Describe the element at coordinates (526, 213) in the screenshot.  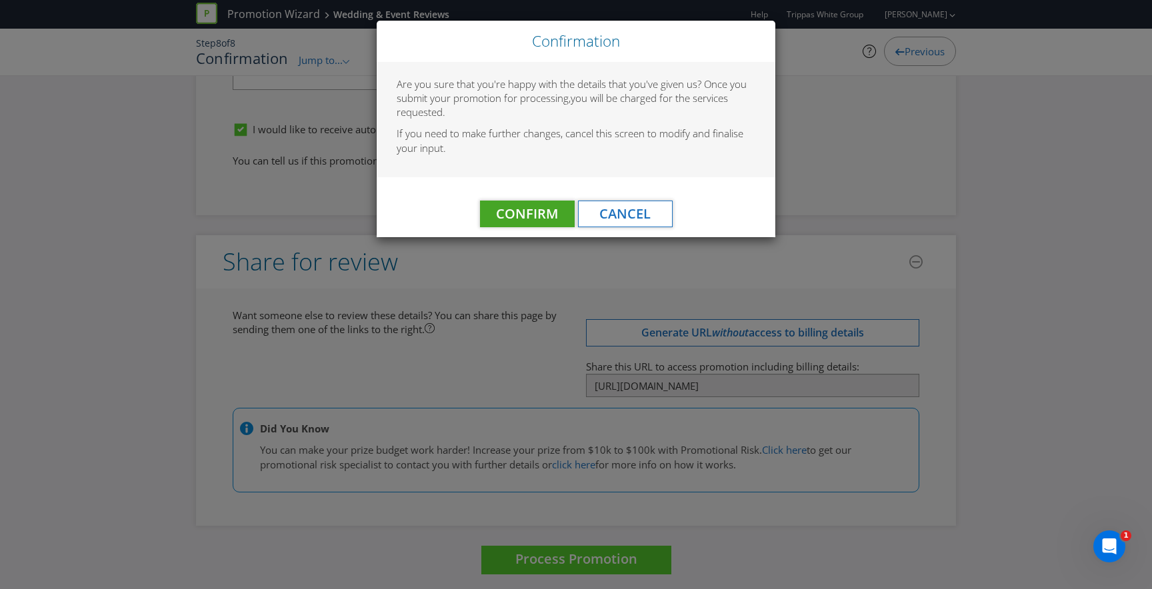
I see `span: Confirm` at that location.